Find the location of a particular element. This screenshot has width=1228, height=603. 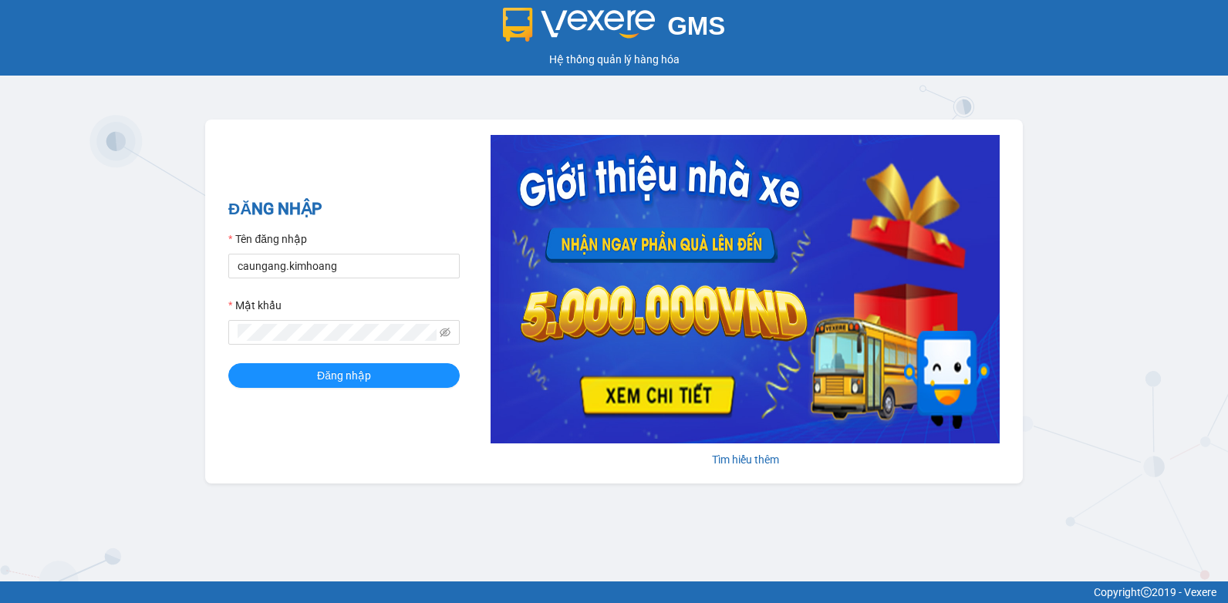

input: Tên đăng nhập is located at coordinates (344, 266).